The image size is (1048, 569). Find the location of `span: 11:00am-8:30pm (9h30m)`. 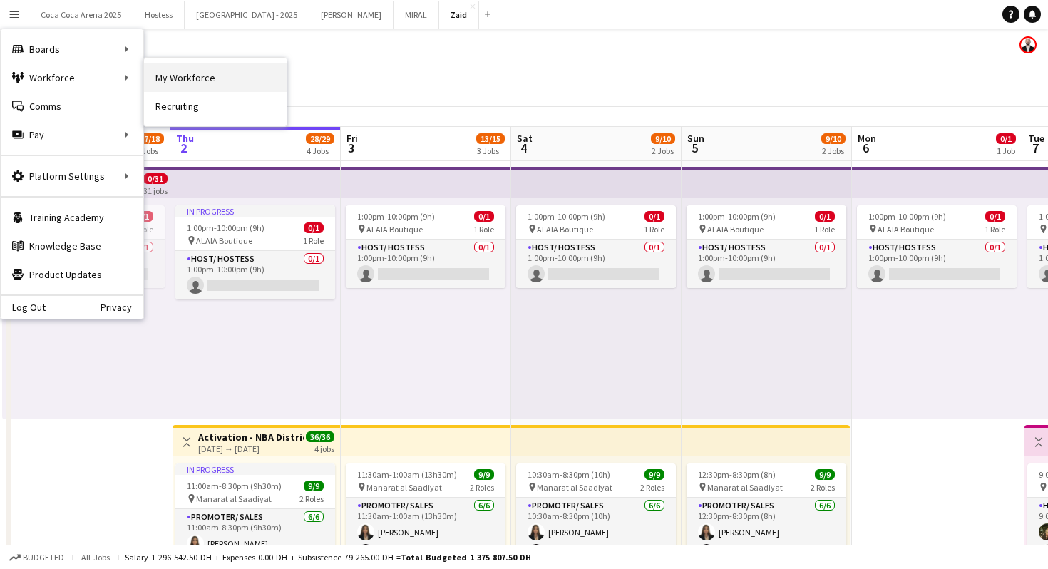

span: 11:00am-8:30pm (9h30m) is located at coordinates (234, 485).